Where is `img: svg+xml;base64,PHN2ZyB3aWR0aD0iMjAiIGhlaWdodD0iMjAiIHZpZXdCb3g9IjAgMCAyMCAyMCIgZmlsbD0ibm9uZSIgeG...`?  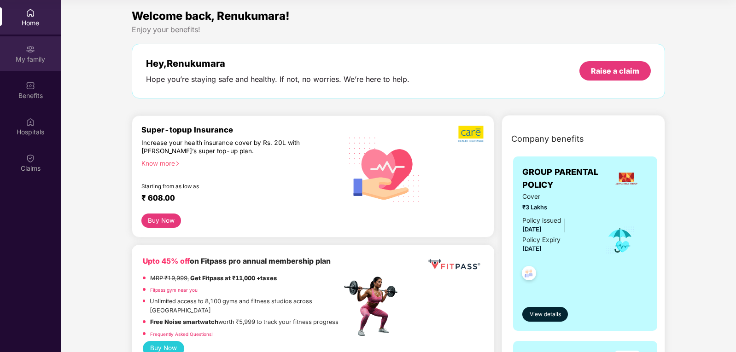 img: svg+xml;base64,PHN2ZyB3aWR0aD0iMjAiIGhlaWdodD0iMjAiIHZpZXdCb3g9IjAgMCAyMCAyMCIgZmlsbD0ibm9uZSIgeG... is located at coordinates (30, 49).